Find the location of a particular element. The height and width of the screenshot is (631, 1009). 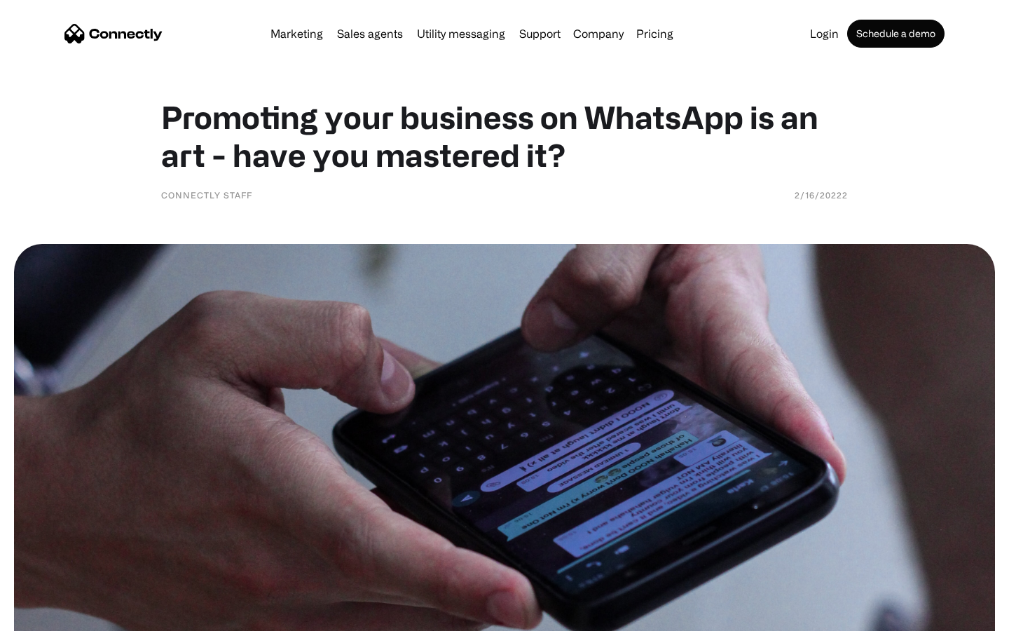

a: Pricing is located at coordinates (654, 34).